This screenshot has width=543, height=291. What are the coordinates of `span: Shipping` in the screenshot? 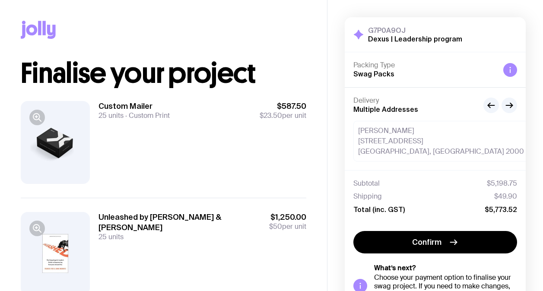 It's located at (368, 196).